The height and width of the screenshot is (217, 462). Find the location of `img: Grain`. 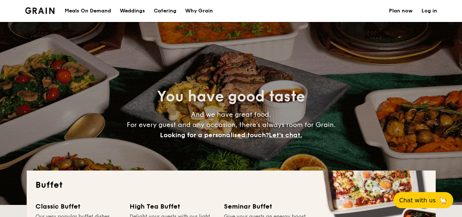

img: Grain is located at coordinates (40, 11).